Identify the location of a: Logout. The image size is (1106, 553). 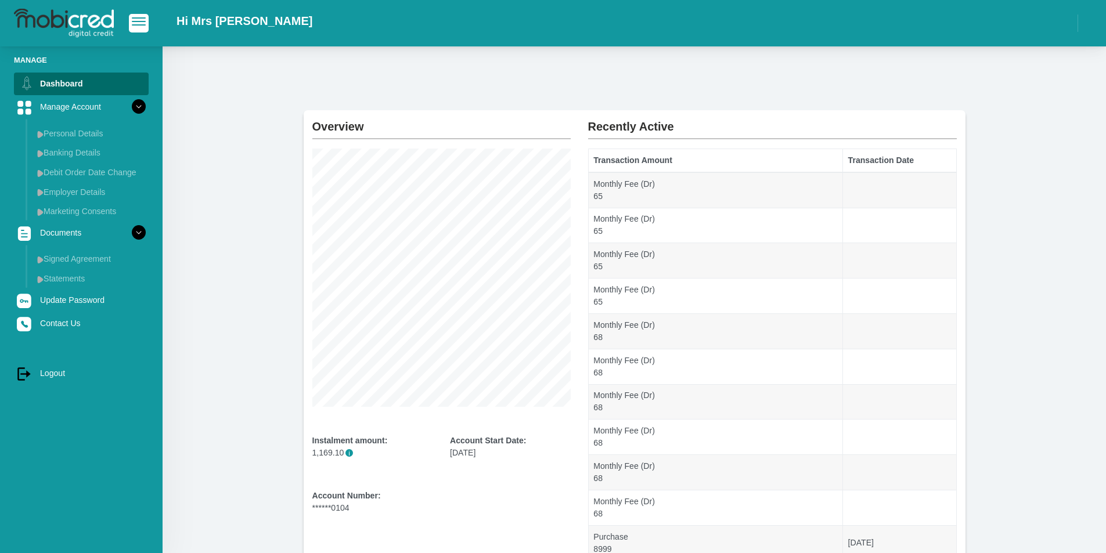
(81, 373).